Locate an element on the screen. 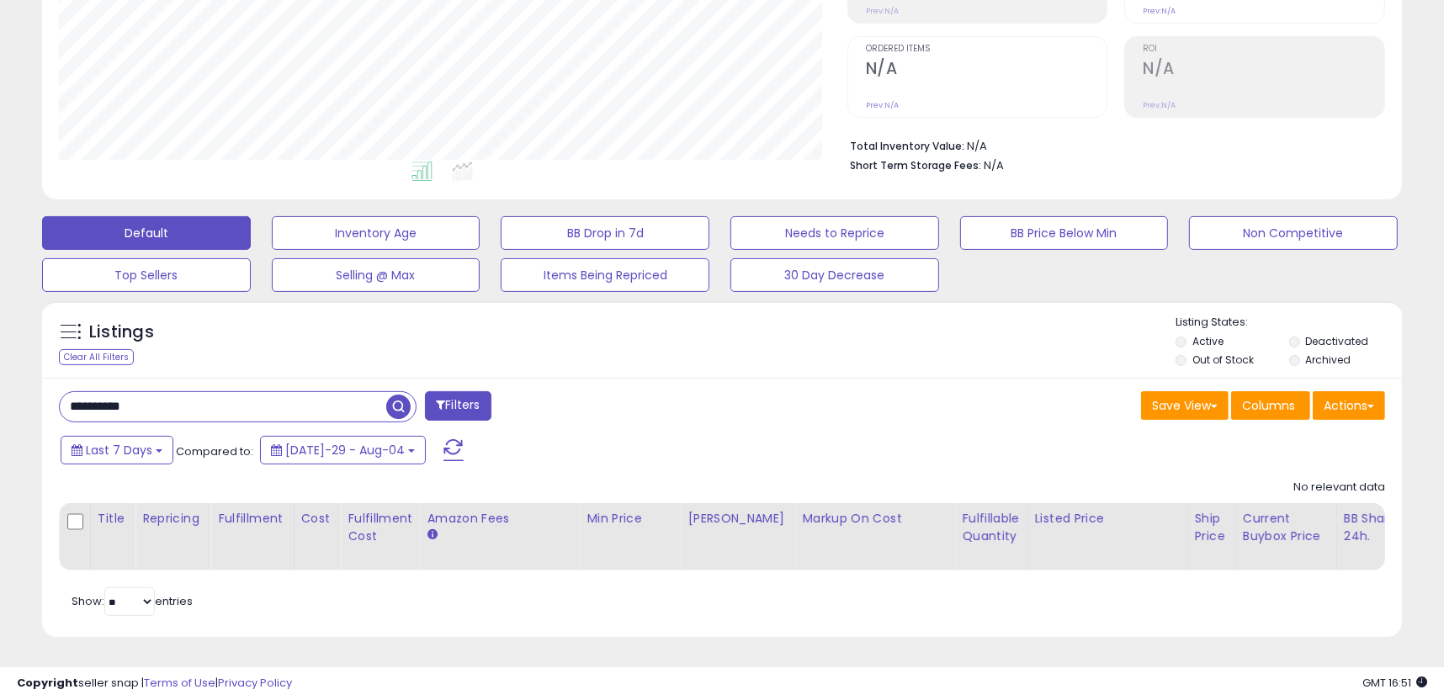  button: Columns is located at coordinates (1271, 406).